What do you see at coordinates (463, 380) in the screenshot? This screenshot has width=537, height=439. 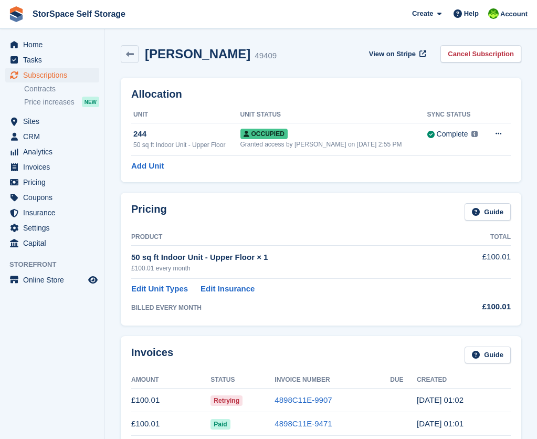 I see `th: Created` at bounding box center [463, 380].